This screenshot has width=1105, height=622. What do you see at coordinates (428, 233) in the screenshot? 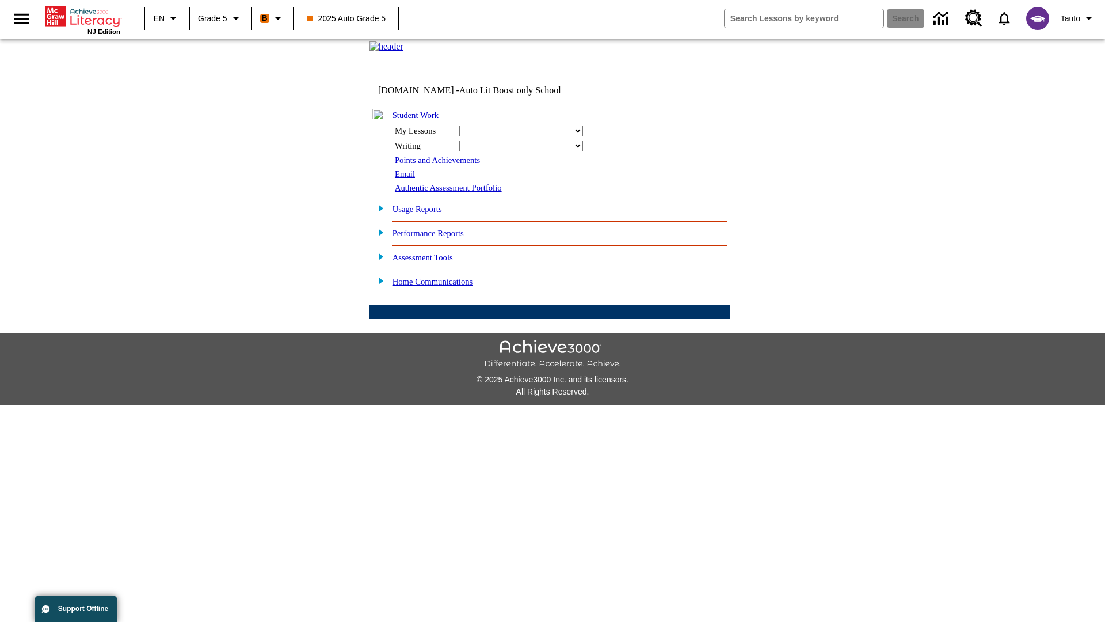
I see `a: Performance Reports` at bounding box center [428, 233].